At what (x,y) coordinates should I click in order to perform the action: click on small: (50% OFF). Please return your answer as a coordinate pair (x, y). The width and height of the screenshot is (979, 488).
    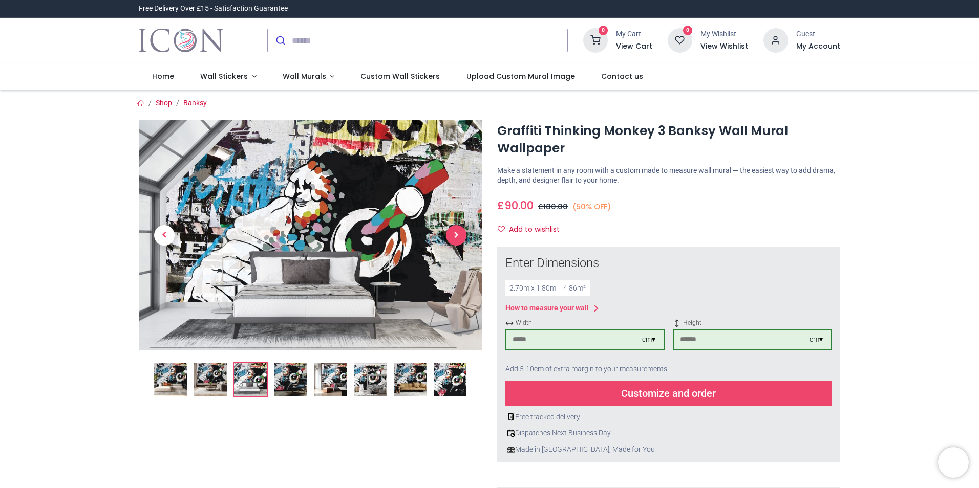
    Looking at the image, I should click on (592, 207).